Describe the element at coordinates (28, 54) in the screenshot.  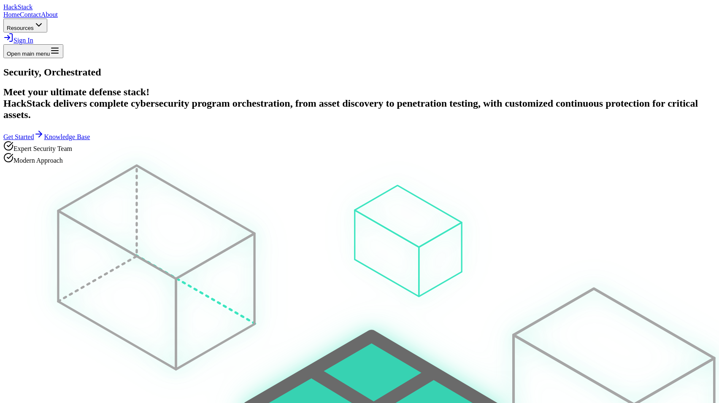
I see `span: Open main menu` at that location.